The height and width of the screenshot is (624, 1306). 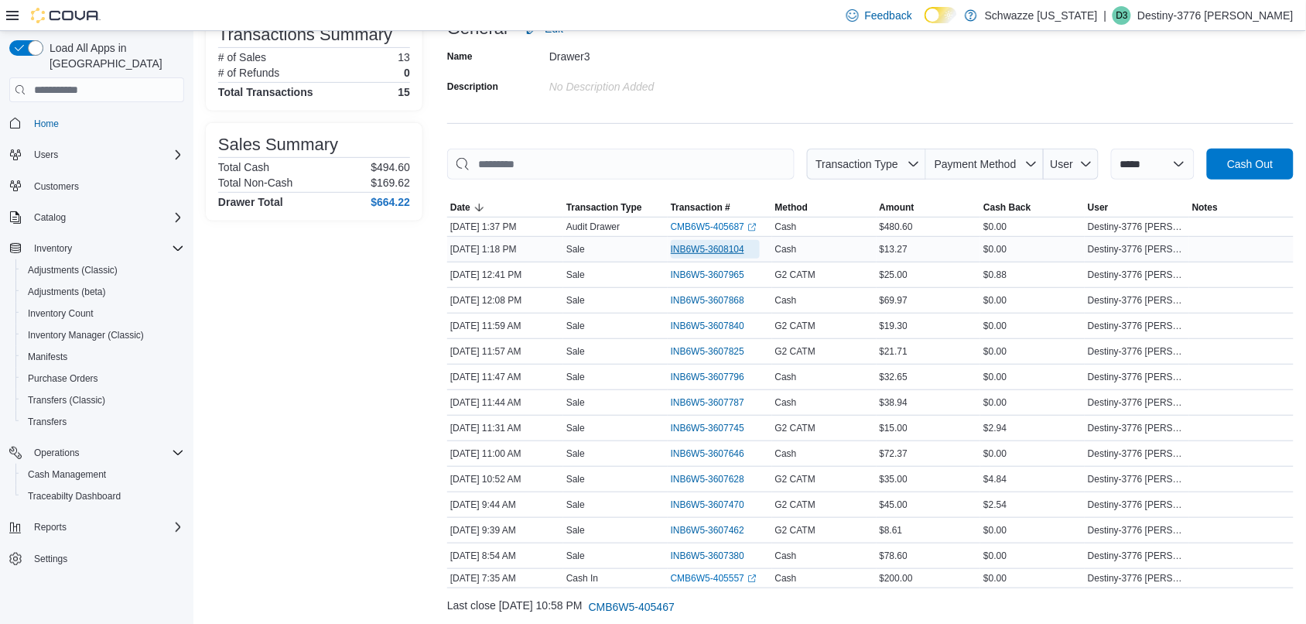 What do you see at coordinates (894, 377) in the screenshot?
I see `span: $32.65` at bounding box center [894, 377].